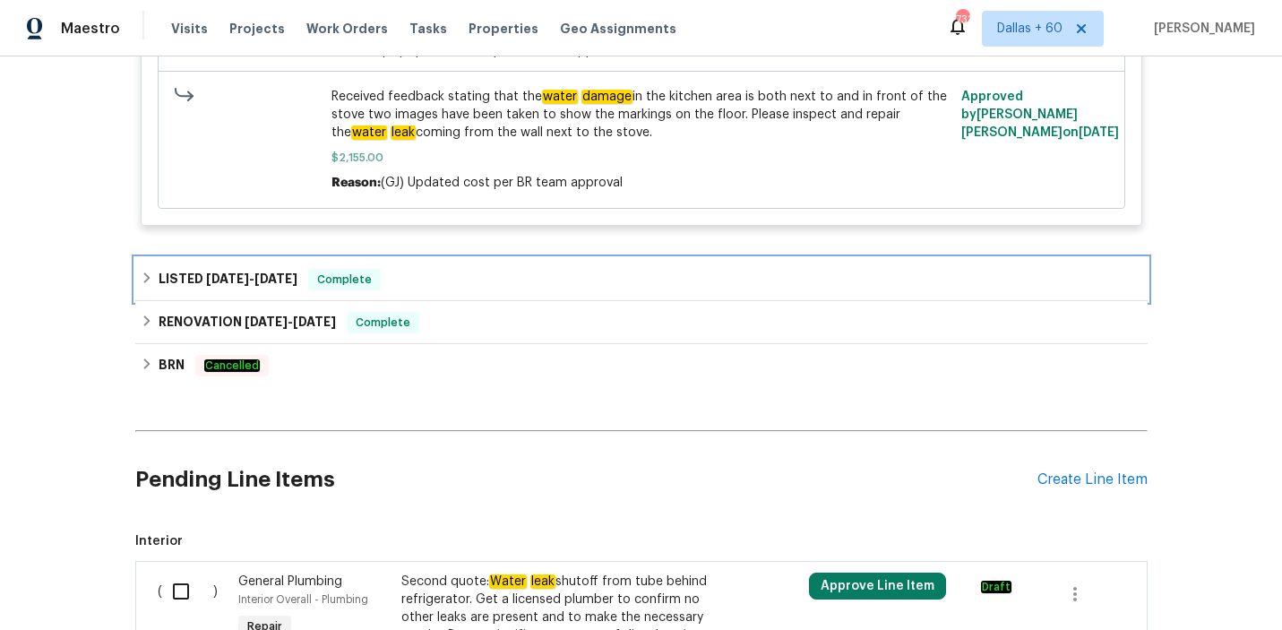 The image size is (1282, 630). What do you see at coordinates (640, 115) in the screenshot?
I see `span: Received feedback stating that the in the kitchen area is both next to and in front of the stove ...` at bounding box center [640, 115].